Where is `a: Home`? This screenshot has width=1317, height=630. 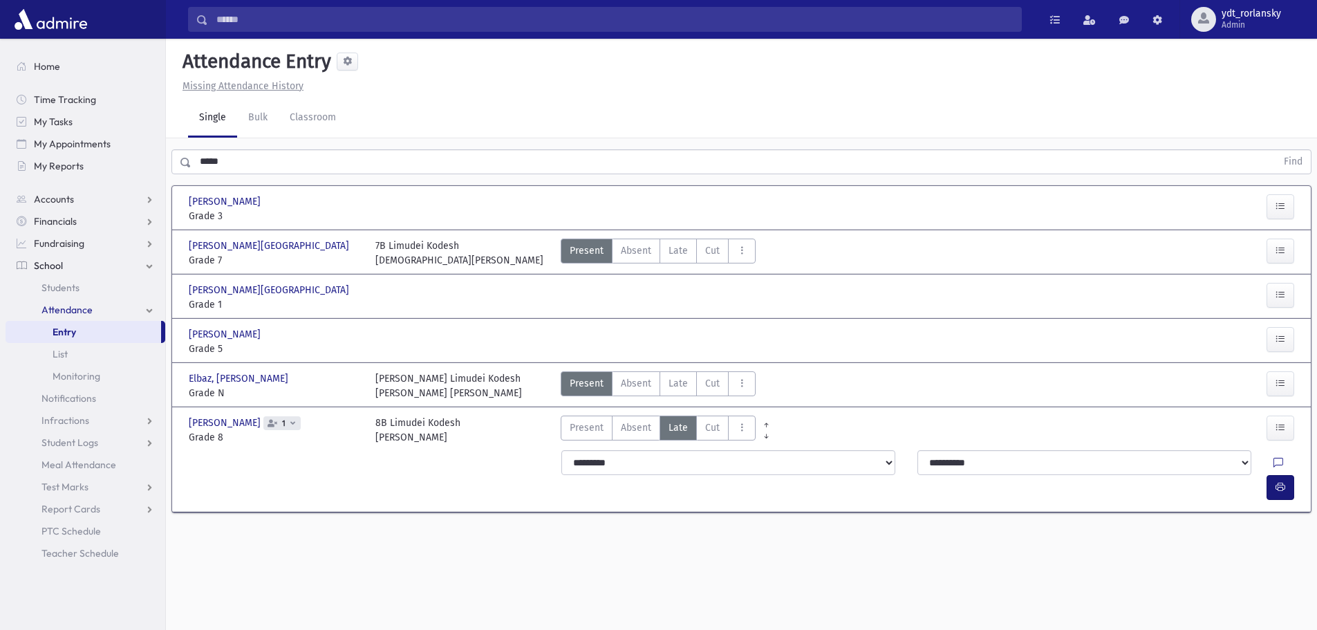 a: Home is located at coordinates (85, 66).